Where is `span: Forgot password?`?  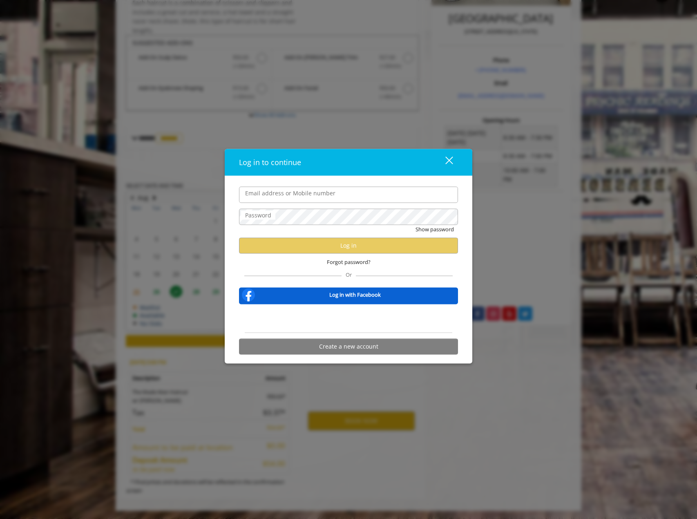
span: Forgot password? is located at coordinates (349, 262).